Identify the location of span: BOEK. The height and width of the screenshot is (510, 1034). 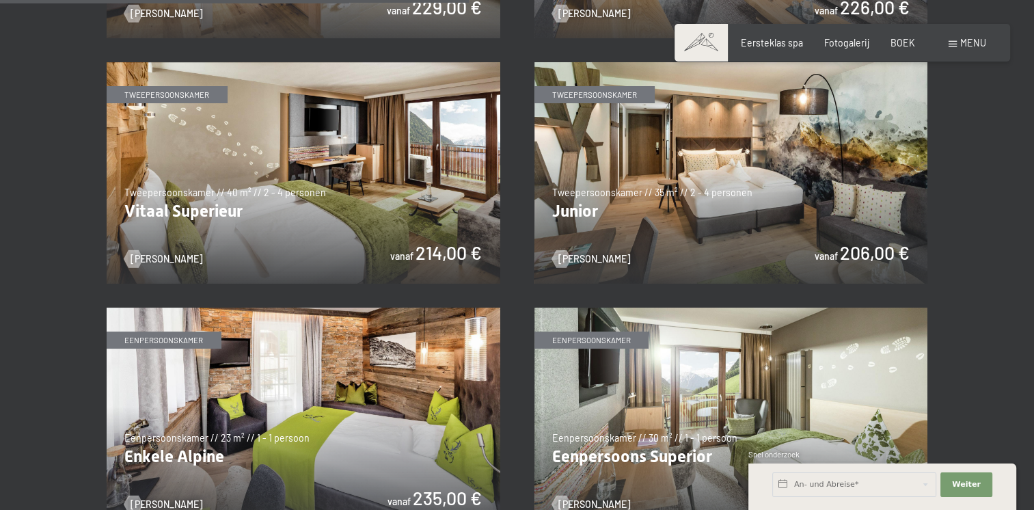
(903, 42).